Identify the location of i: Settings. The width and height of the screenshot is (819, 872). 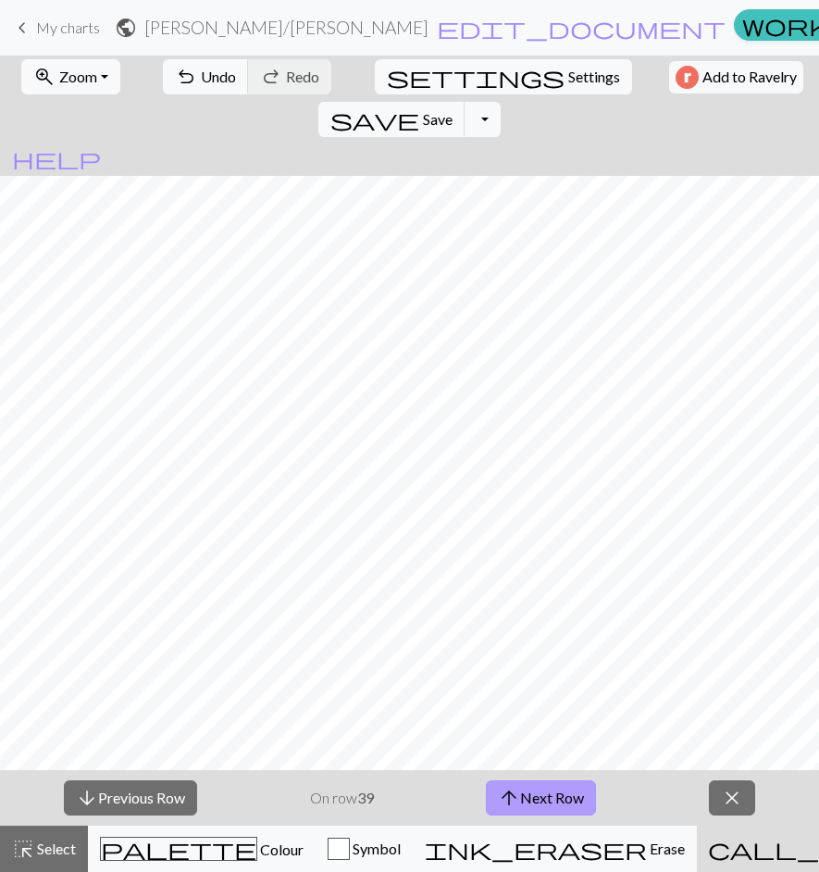
(476, 77).